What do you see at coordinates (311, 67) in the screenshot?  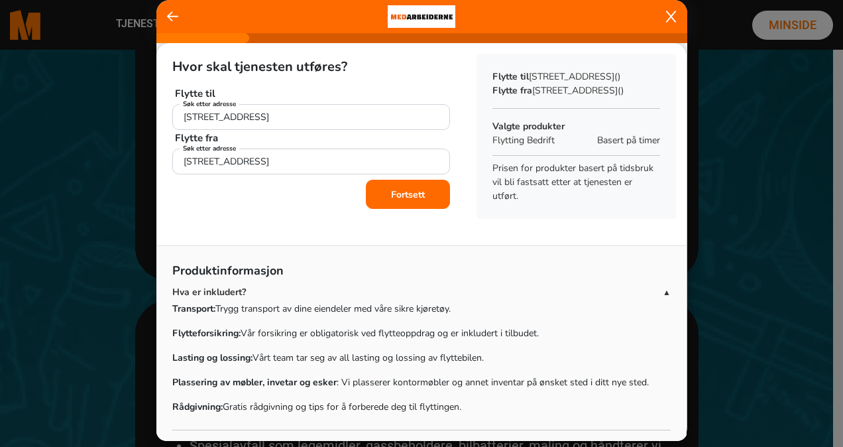 I see `h5: Hvor skal tjenesten utføres?` at bounding box center [311, 67].